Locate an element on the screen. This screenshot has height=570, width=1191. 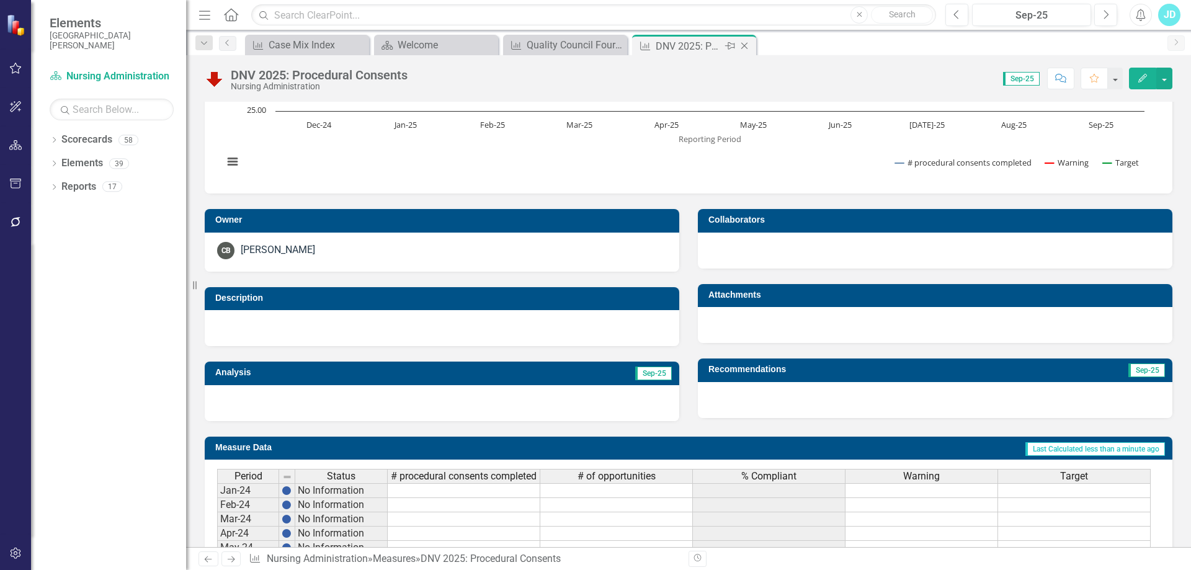
div: 39 is located at coordinates (119, 163).